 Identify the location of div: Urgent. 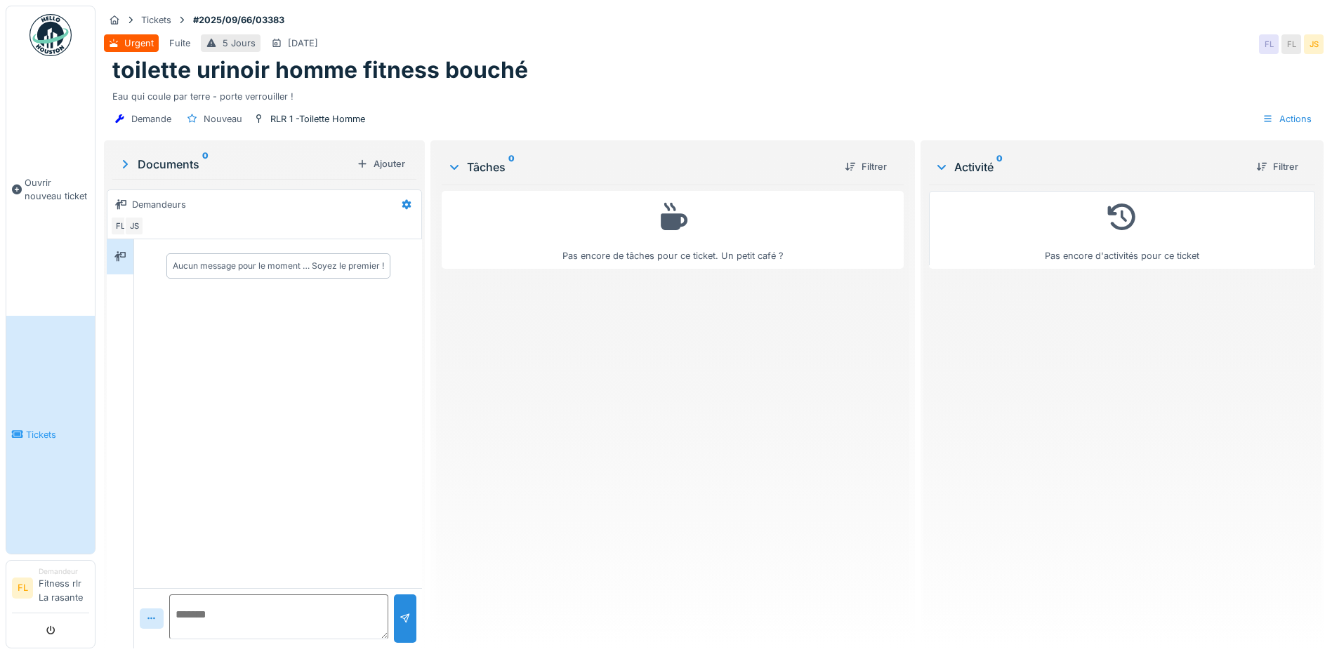
(139, 43).